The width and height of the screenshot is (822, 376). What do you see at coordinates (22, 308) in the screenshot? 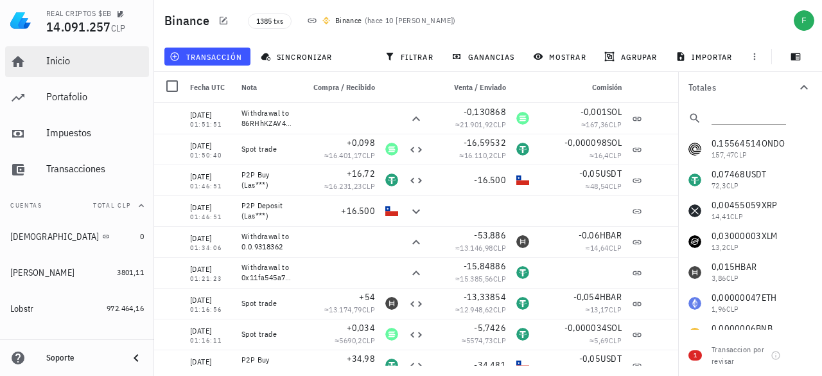
I see `div: Lobstr` at bounding box center [22, 308].